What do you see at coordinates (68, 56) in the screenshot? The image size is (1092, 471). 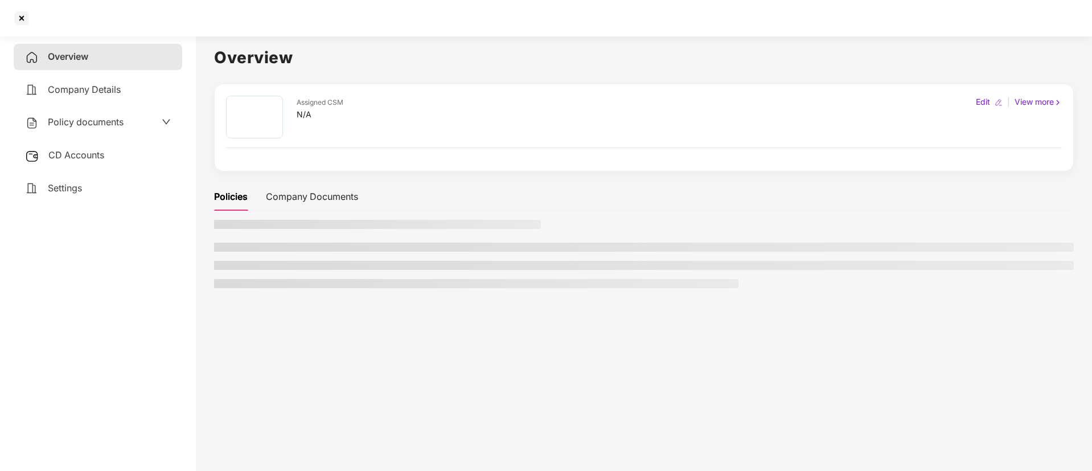 I see `span: Overview` at bounding box center [68, 56].